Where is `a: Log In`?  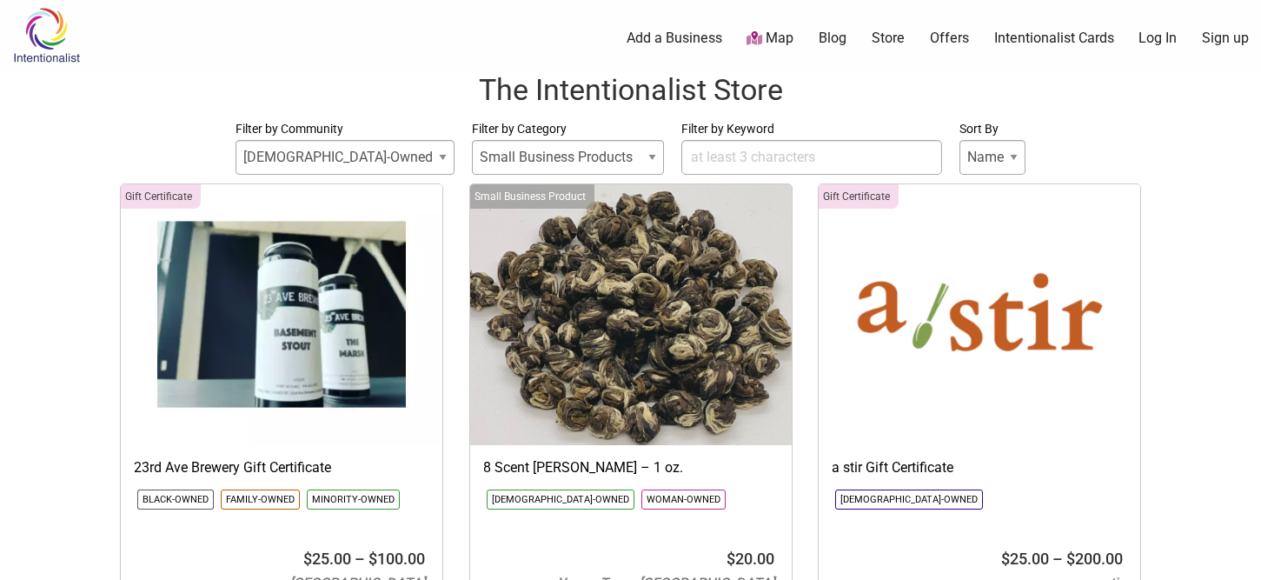
a: Log In is located at coordinates (1158, 38).